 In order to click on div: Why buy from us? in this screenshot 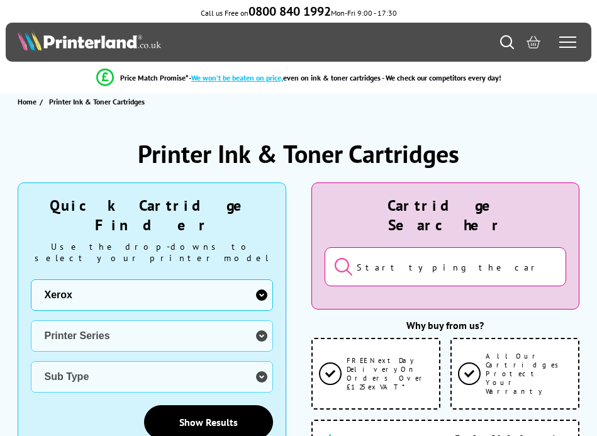, I will do `click(446, 325)`.